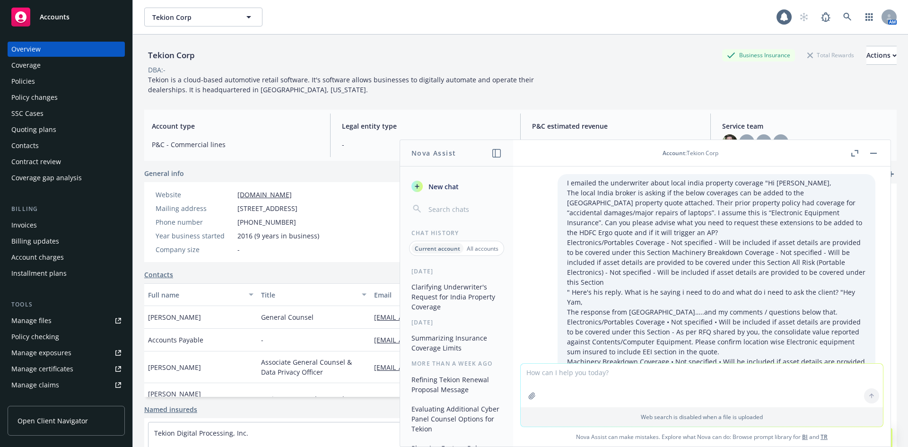 The image size is (908, 447). I want to click on button: Title, so click(314, 295).